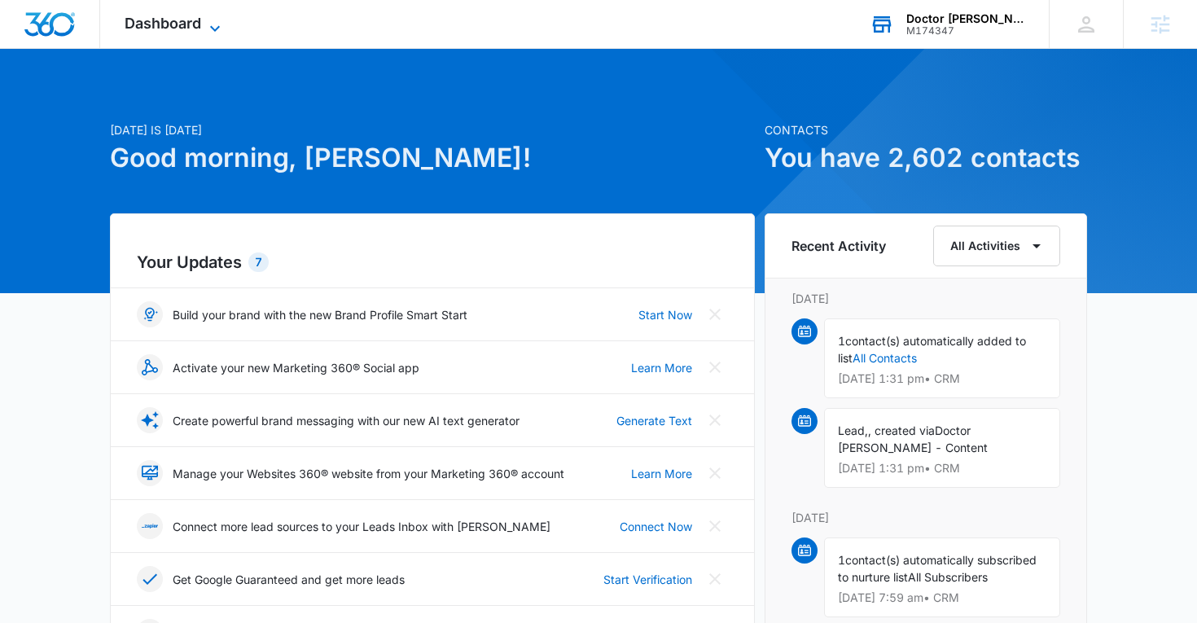  Describe the element at coordinates (853, 430) in the screenshot. I see `span: Lead,` at that location.